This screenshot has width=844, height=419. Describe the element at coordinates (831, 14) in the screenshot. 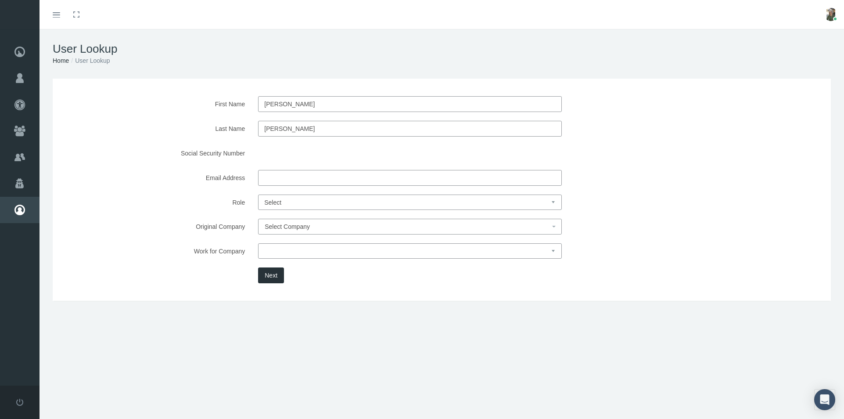

I see `img: S_Profile_Picture_15372.jpg` at that location.